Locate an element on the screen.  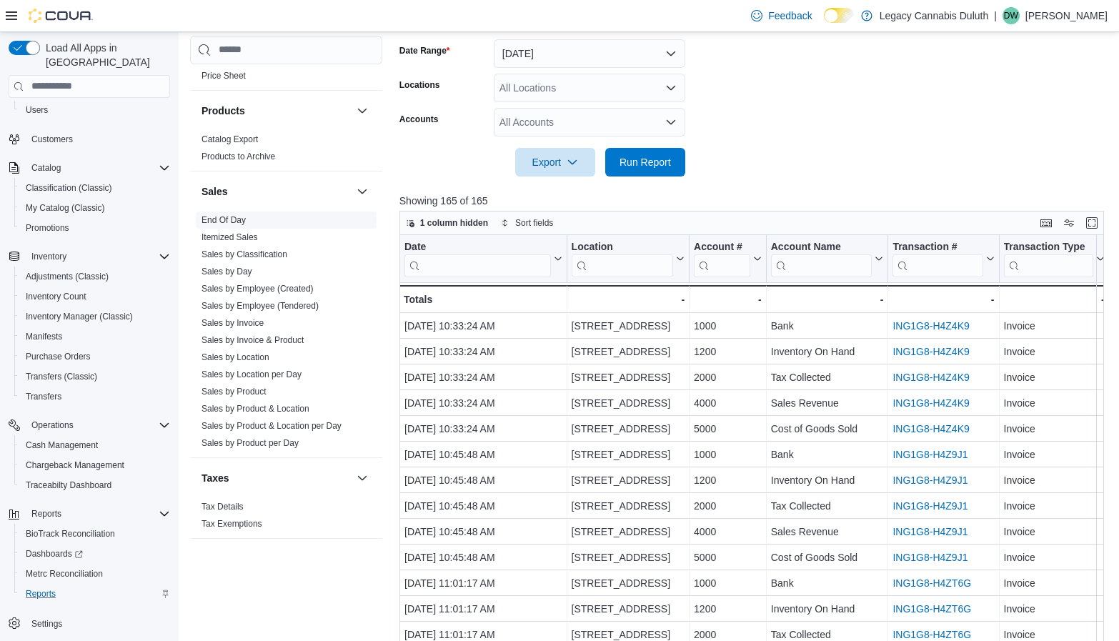
div: Bank is located at coordinates (828, 326).